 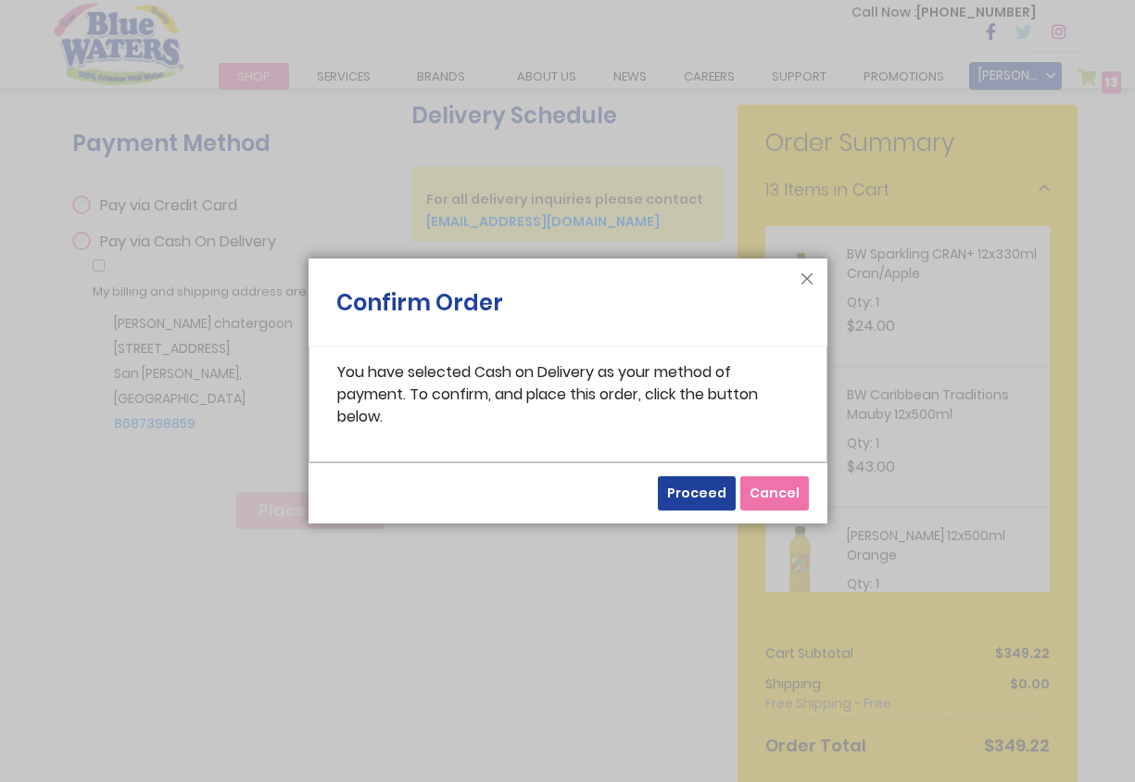 I want to click on p: You have selected Cash on Delivery as your method of payment. To confirm, and place this order, c..., so click(x=568, y=395).